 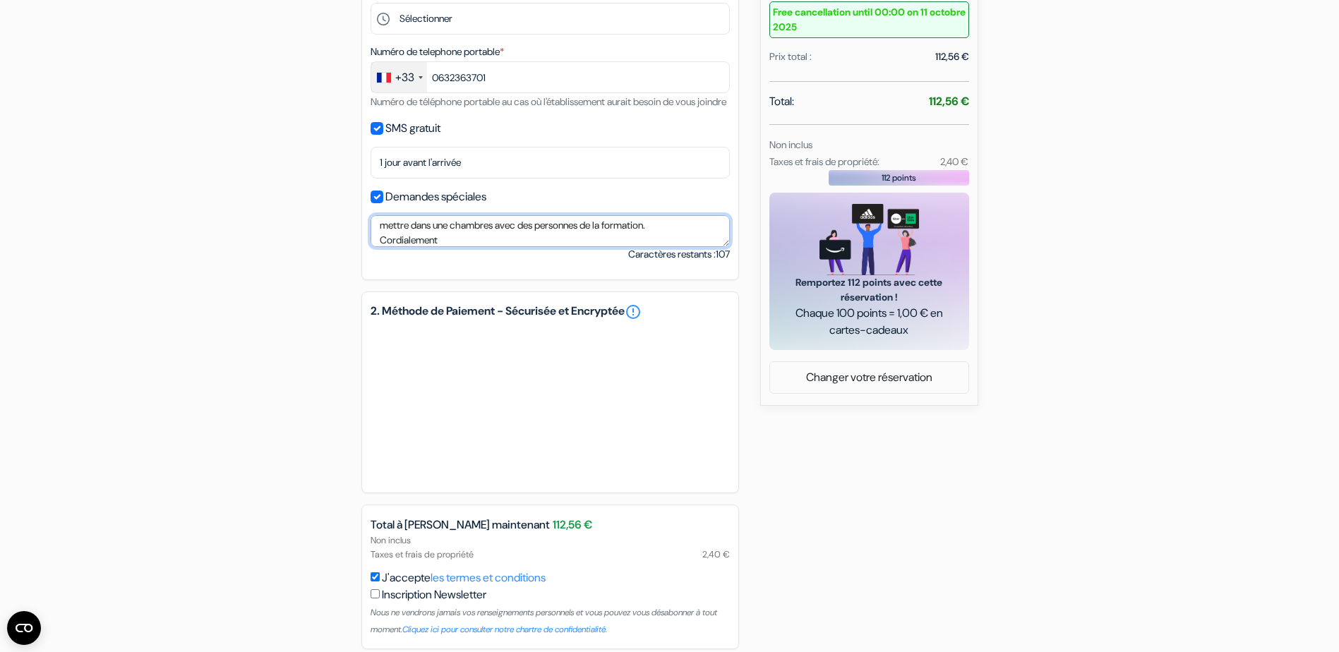 What do you see at coordinates (679, 254) in the screenshot?
I see `small: Caractères restants :` at bounding box center [679, 254].